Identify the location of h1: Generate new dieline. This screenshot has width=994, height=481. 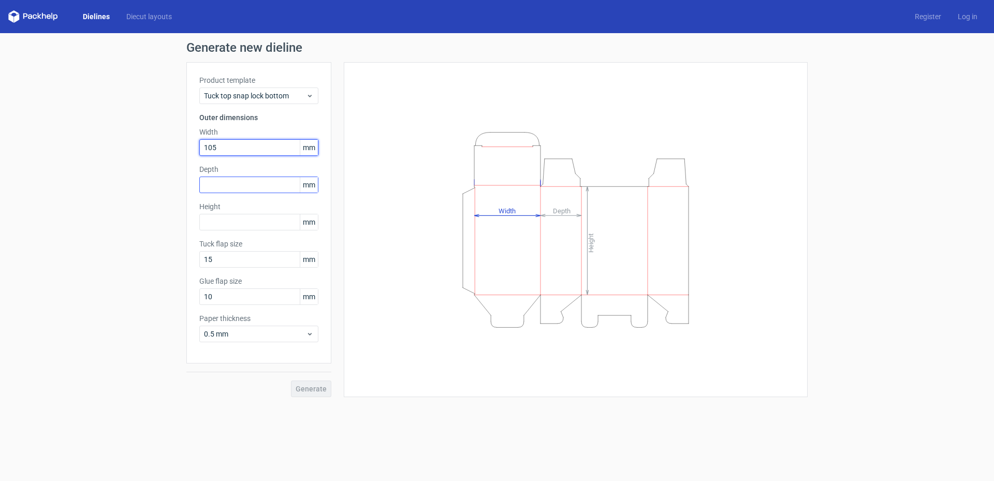
(497, 48).